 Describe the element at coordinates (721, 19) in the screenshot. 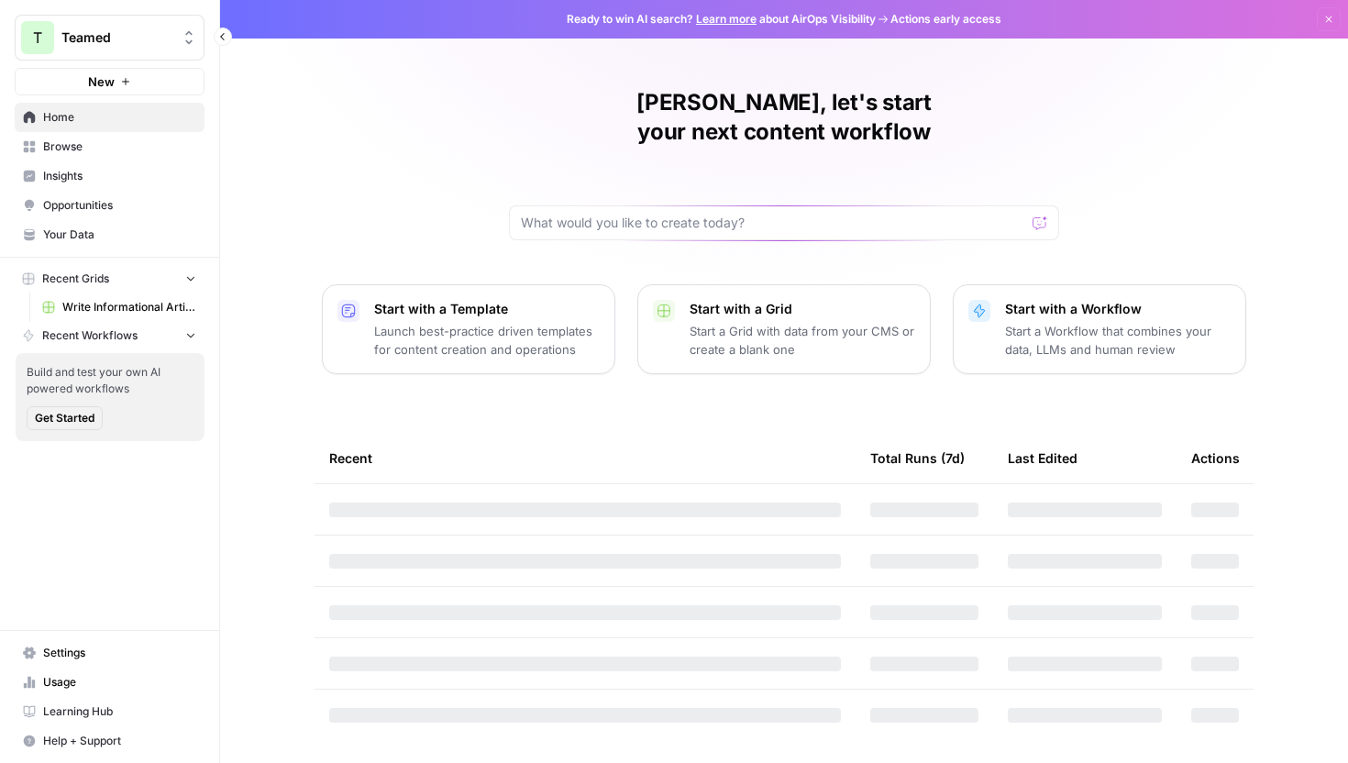

I see `span: Ready to win AI search? about AirOps Visibility` at that location.